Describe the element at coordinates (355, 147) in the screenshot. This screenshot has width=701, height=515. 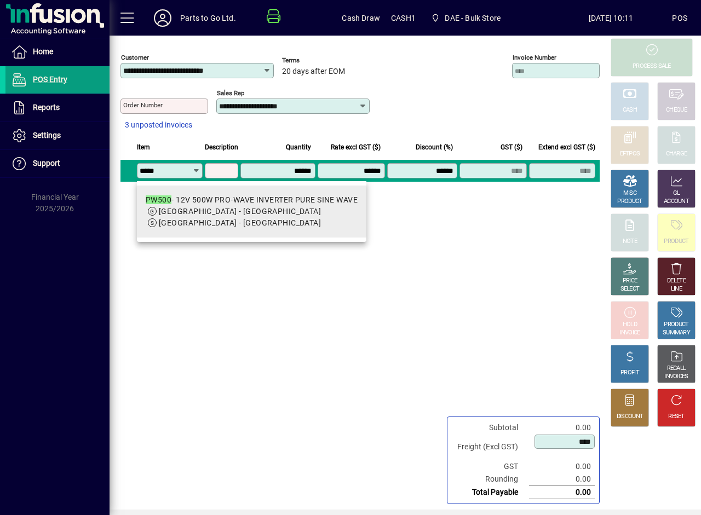
I see `span: Rate excl GST ($)` at that location.